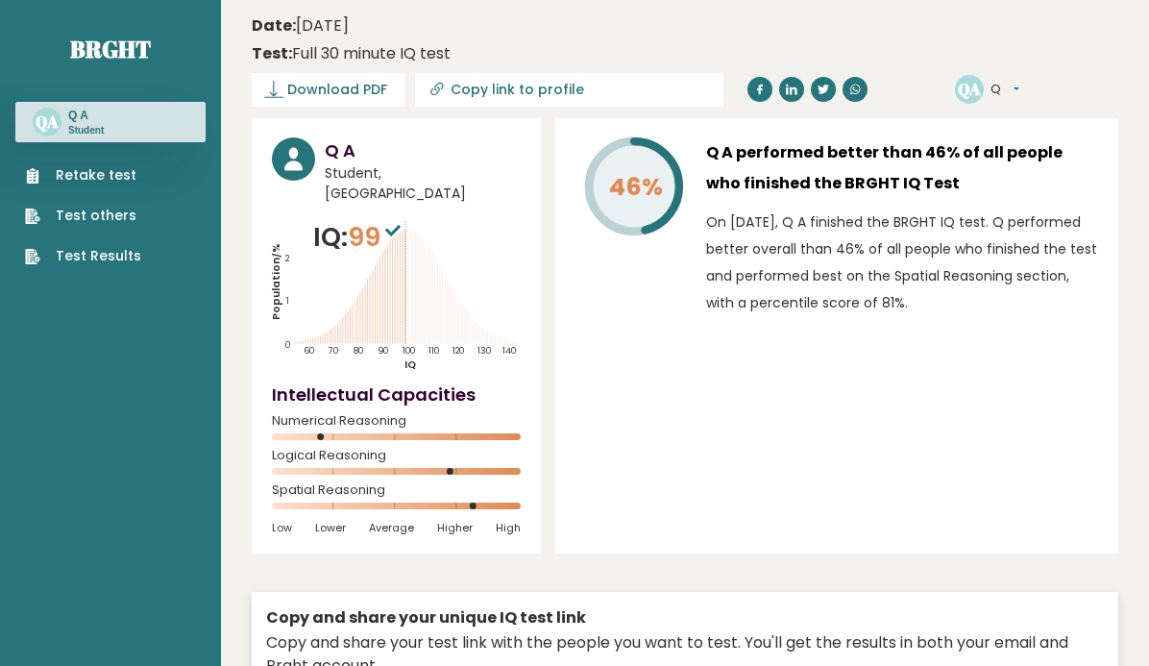  I want to click on tspan: 140, so click(509, 351).